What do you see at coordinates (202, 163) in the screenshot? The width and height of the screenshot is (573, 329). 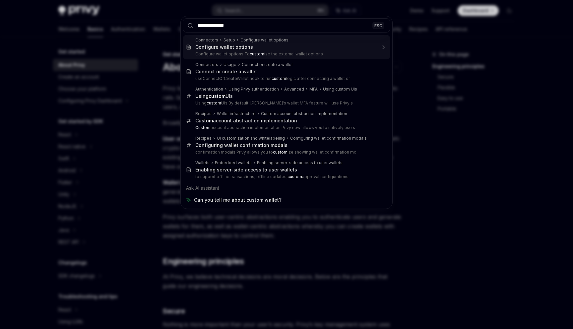 I see `div: Wallets` at bounding box center [202, 163].